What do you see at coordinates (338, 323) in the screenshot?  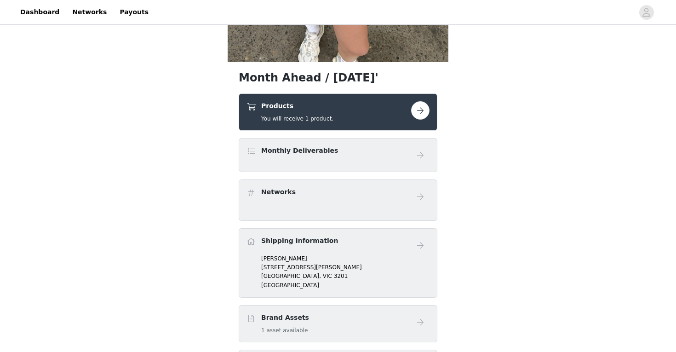 I see `div: Brand Assets` at bounding box center [338, 323].